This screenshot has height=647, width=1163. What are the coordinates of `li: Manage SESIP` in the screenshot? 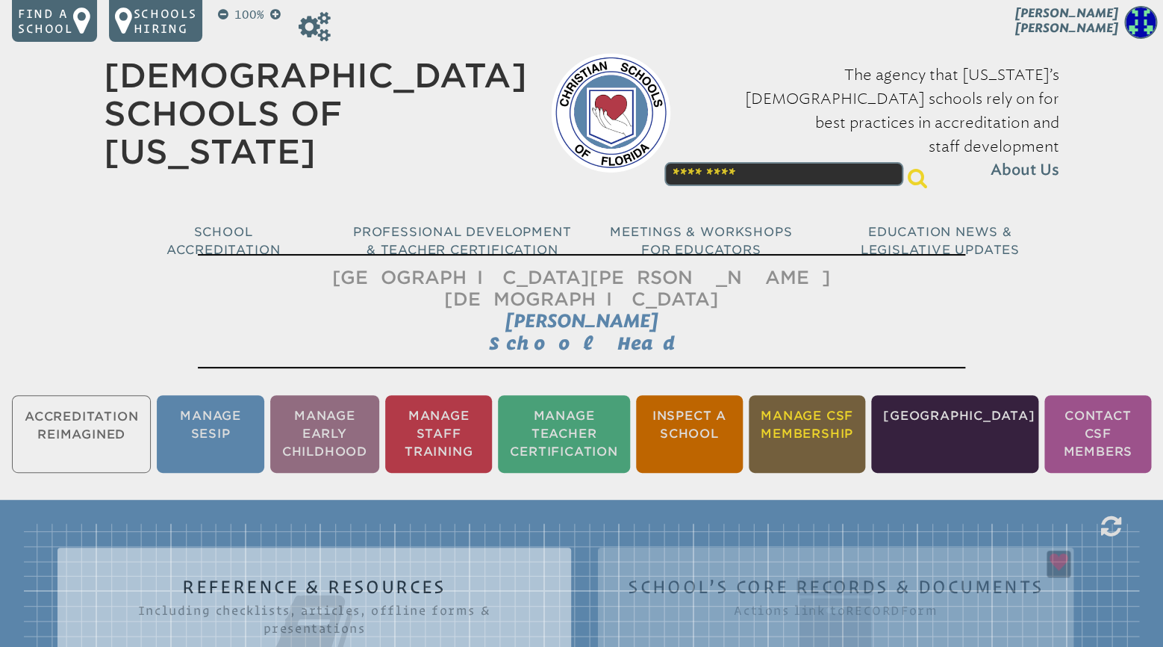 It's located at (210, 434).